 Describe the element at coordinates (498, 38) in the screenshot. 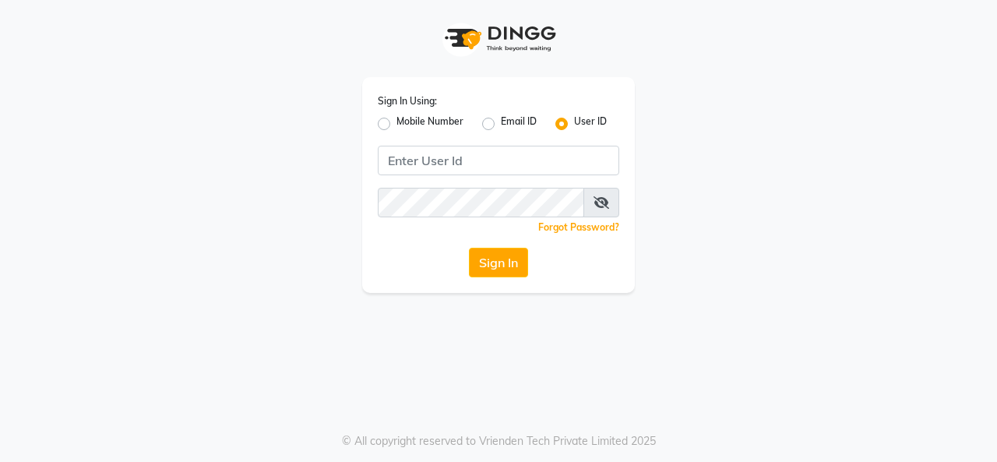

I see `img: logo1.svg` at that location.